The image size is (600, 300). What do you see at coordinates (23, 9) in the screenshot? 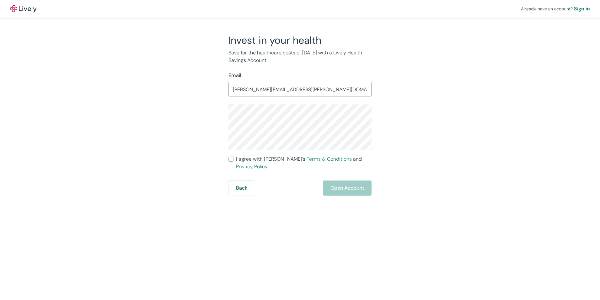
I see `img: Lively` at bounding box center [23, 9].